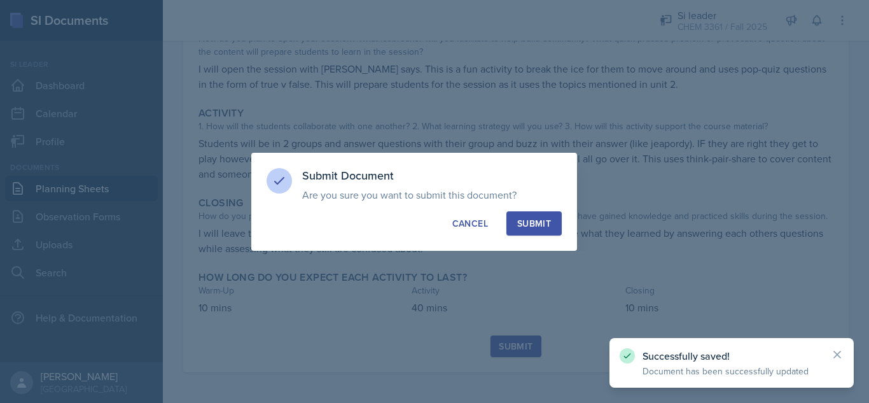  What do you see at coordinates (732, 356) in the screenshot?
I see `p: Successfully saved!` at bounding box center [732, 356].